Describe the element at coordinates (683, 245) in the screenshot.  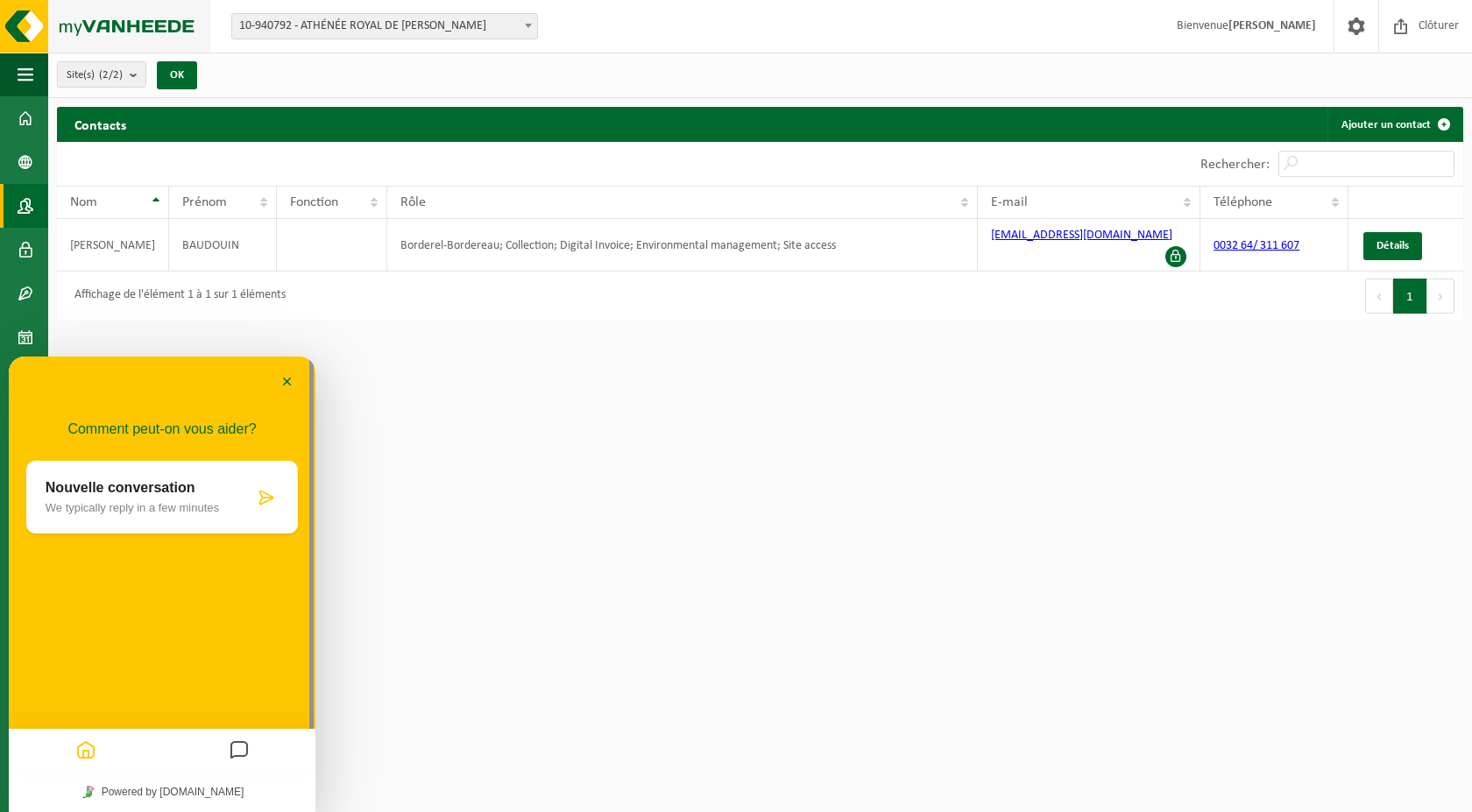
I see `td: Borderel-Bordereau; Collection; Digital Invoice; Environmental management; Site access` at that location.